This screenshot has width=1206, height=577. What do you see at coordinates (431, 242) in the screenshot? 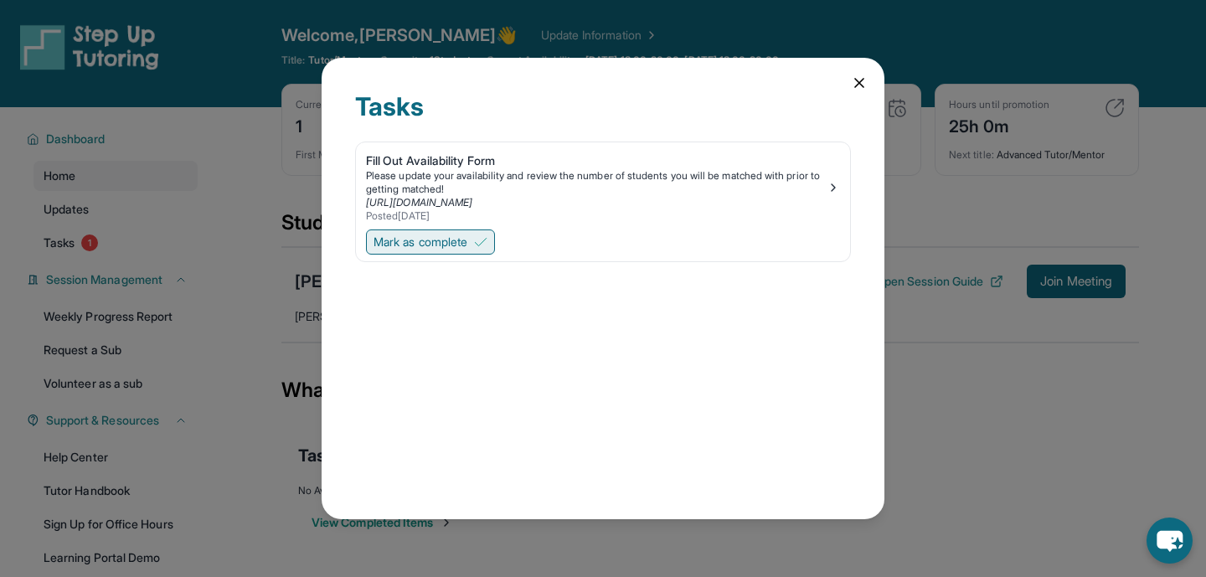
I see `button: Mark as complete` at bounding box center [431, 242].